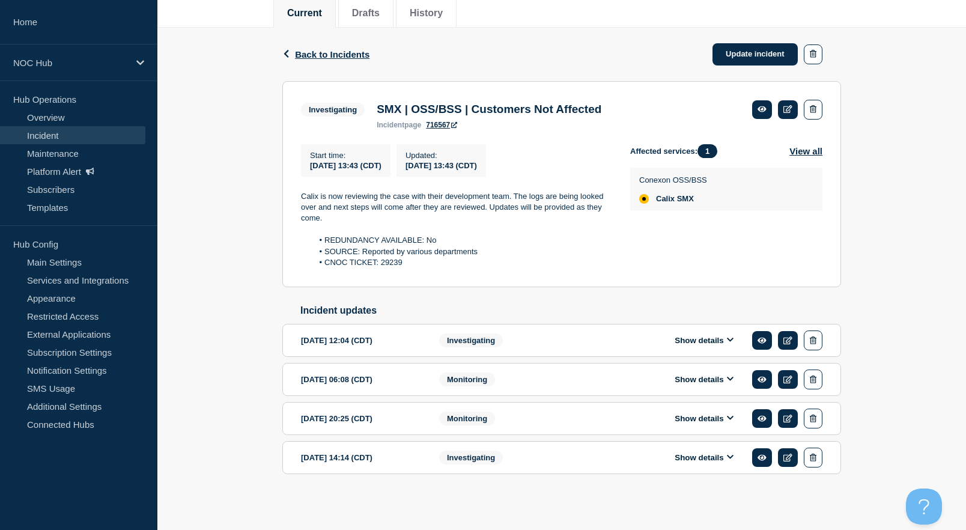 This screenshot has height=530, width=966. I want to click on h2: Incident updates, so click(571, 311).